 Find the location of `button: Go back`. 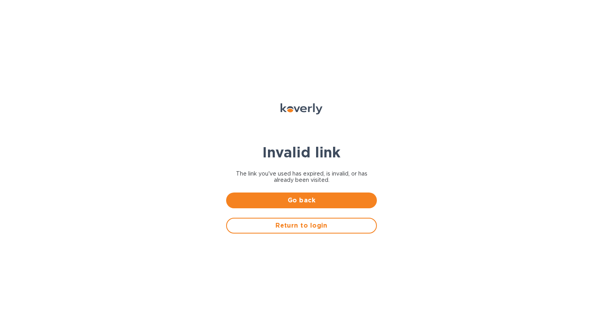

button: Go back is located at coordinates (302, 201).